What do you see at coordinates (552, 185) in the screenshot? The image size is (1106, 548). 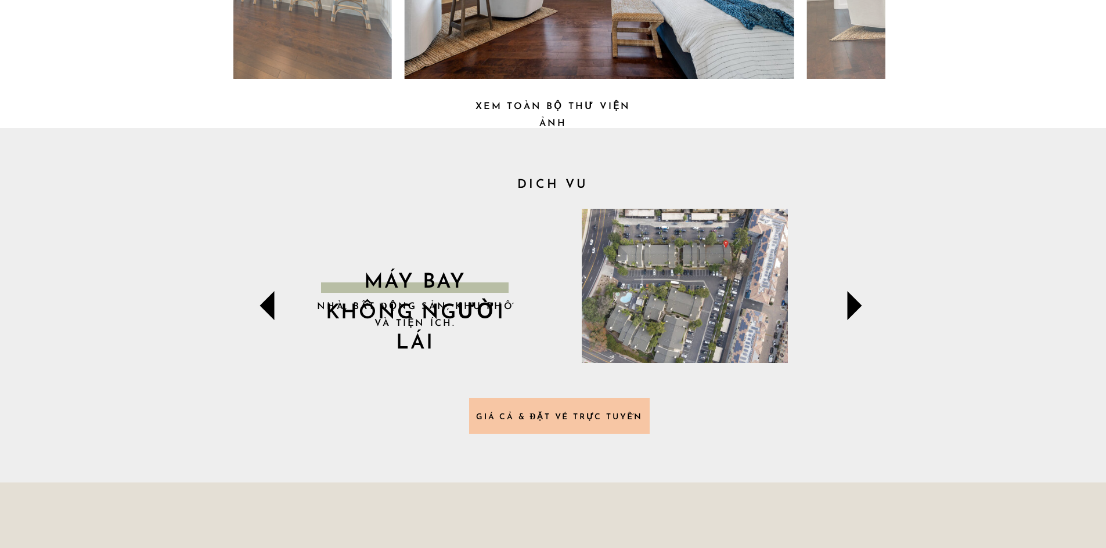 I see `font: DỊCH VỤ` at bounding box center [552, 185].